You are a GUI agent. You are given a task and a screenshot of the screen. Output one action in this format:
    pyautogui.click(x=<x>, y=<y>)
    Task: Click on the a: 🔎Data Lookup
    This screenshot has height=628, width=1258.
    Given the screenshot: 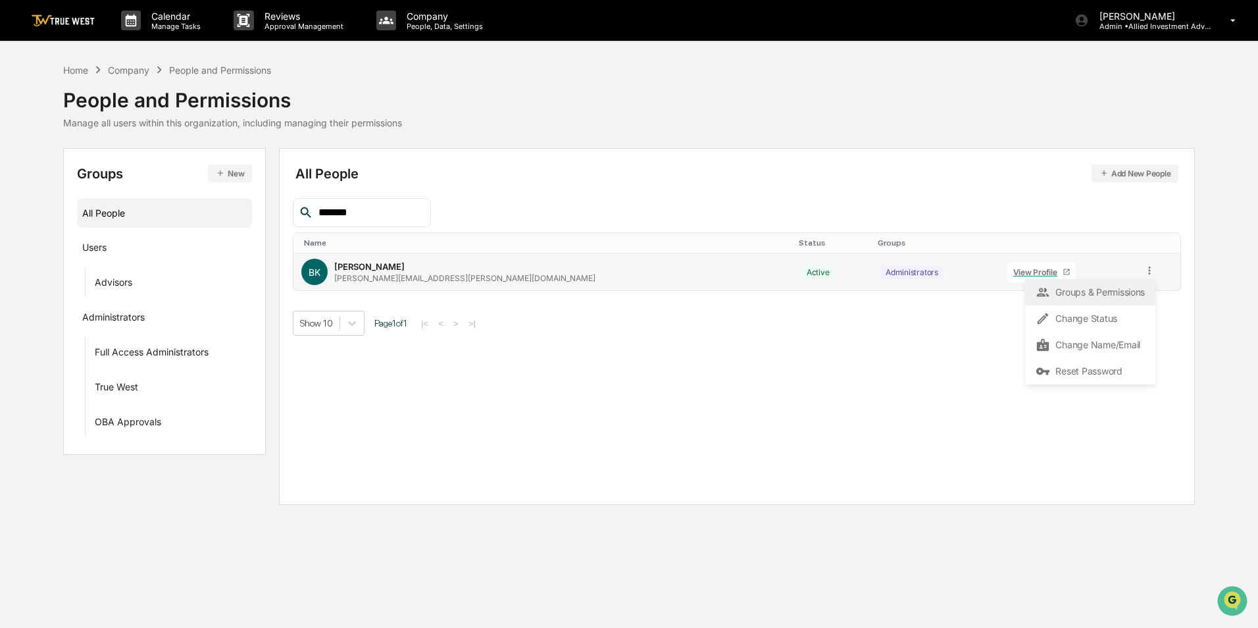 What is the action you would take?
    pyautogui.click(x=48, y=197)
    